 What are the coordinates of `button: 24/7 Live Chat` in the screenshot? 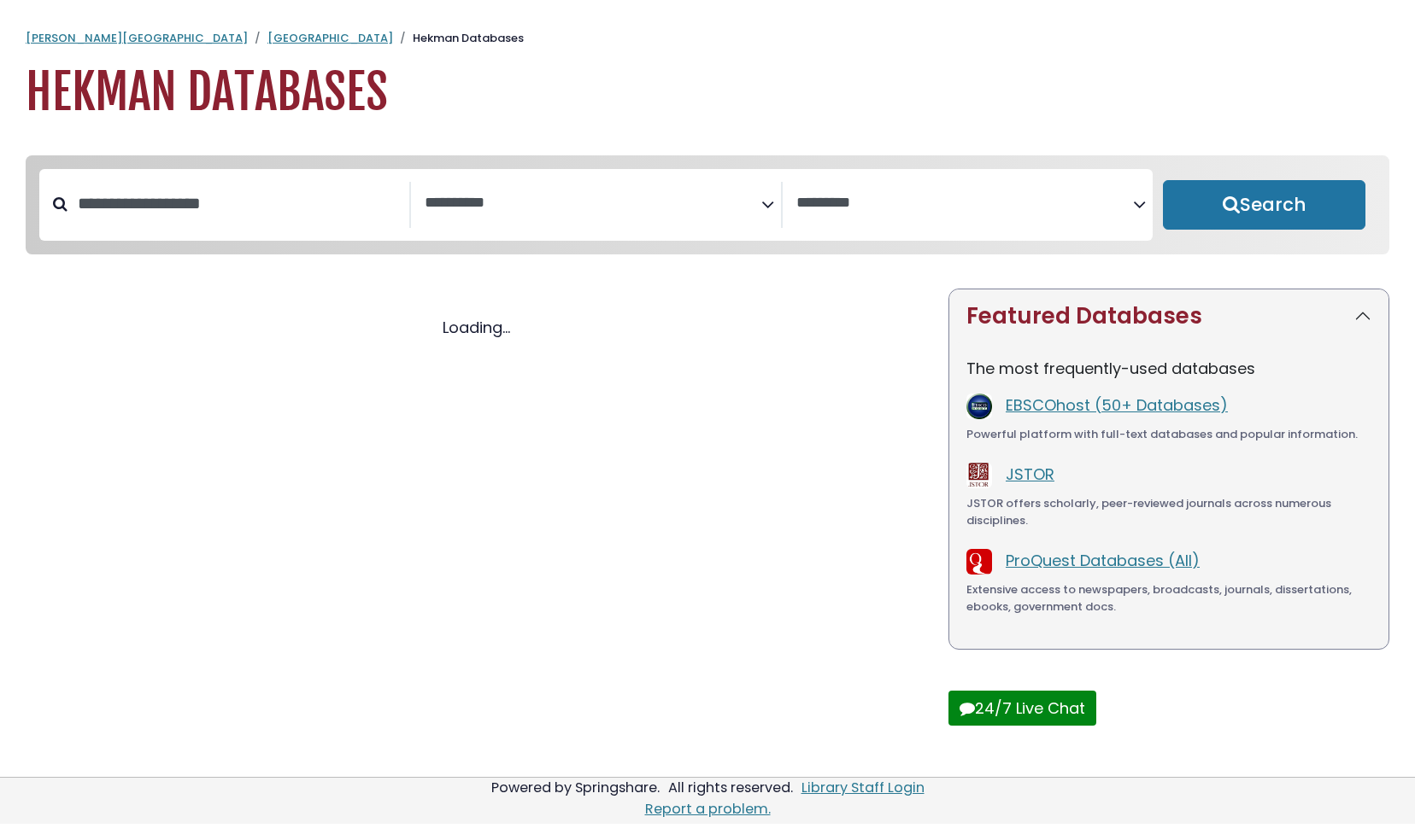 It's located at (1022, 708).